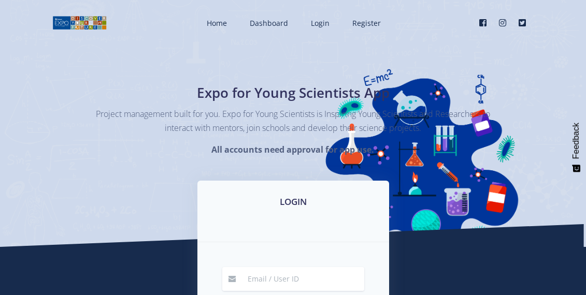  I want to click on strong: All accounts need approval for app use., so click(293, 150).